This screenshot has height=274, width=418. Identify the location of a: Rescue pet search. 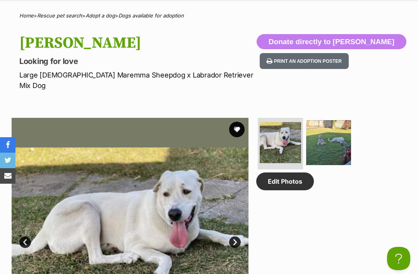
(60, 15).